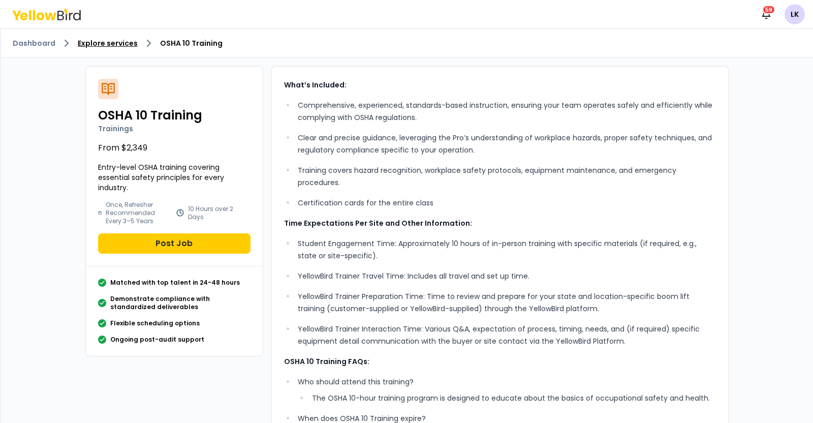  Describe the element at coordinates (507, 203) in the screenshot. I see `p: Certification cards for the entire class` at that location.